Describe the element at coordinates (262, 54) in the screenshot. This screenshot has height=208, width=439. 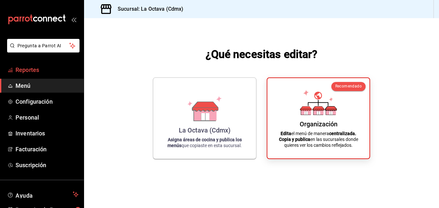
I see `h1: ¿Qué necesitas editar?` at that location.